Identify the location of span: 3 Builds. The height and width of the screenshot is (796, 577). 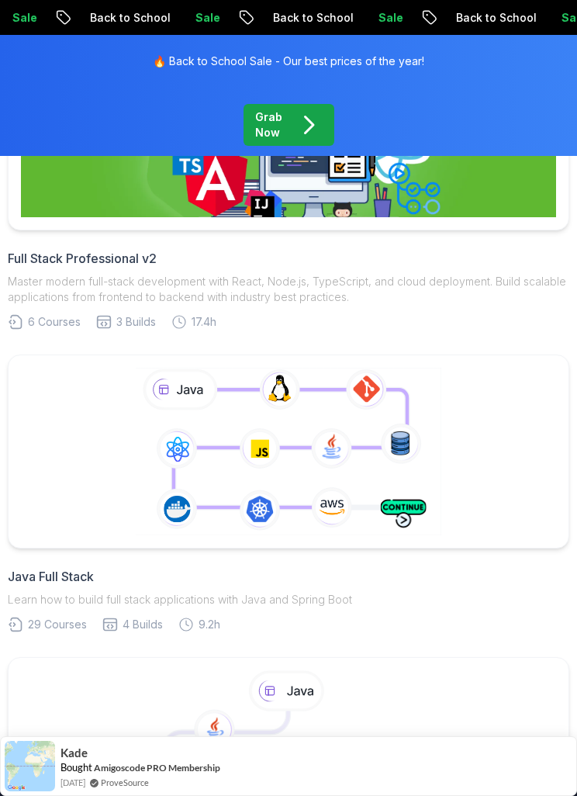
(136, 322).